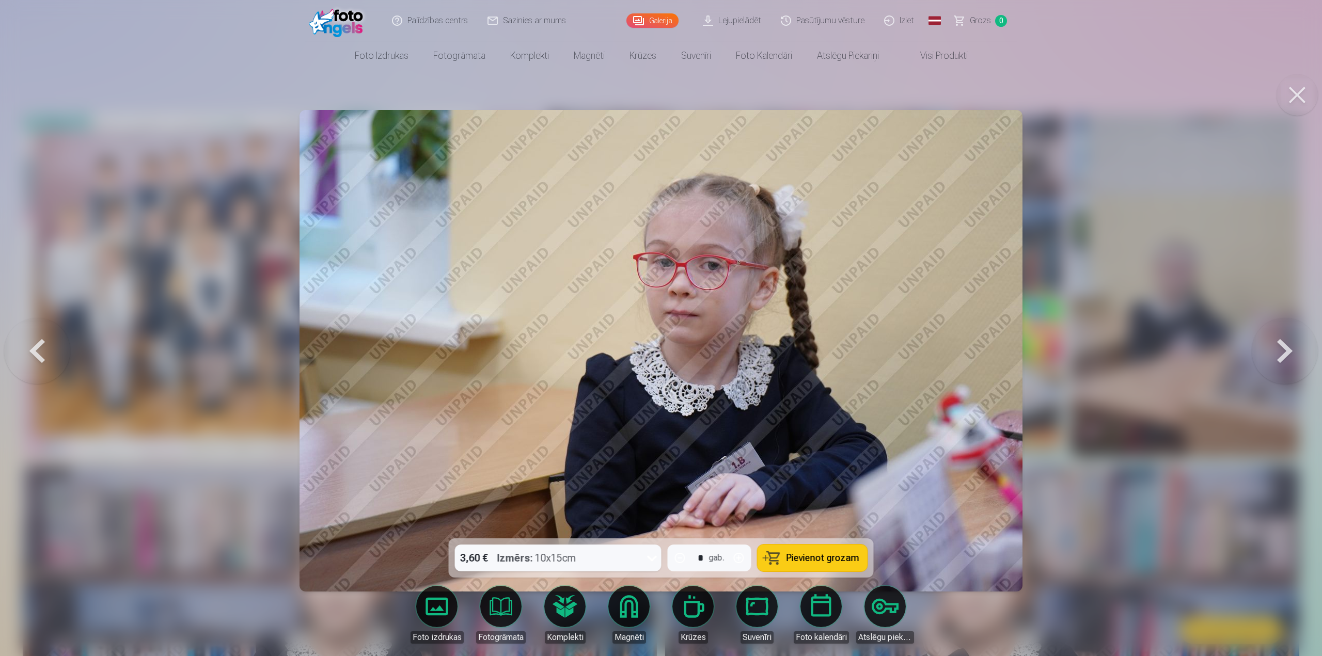 The image size is (1322, 656). I want to click on div: Suvenīri, so click(757, 638).